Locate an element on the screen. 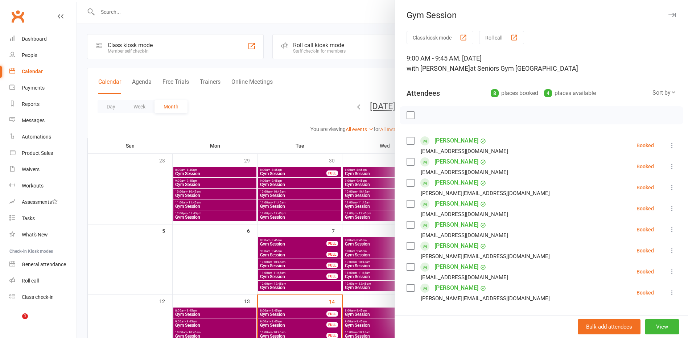 The height and width of the screenshot is (338, 688). div: Waivers is located at coordinates (30, 169).